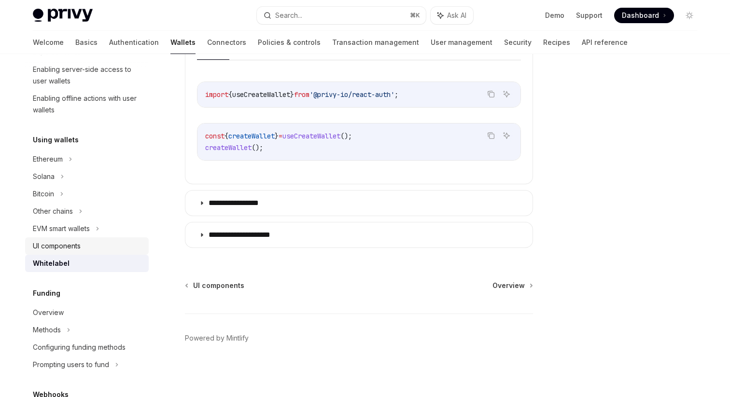 This screenshot has width=730, height=397. What do you see at coordinates (56, 140) in the screenshot?
I see `h5: Using wallets` at bounding box center [56, 140].